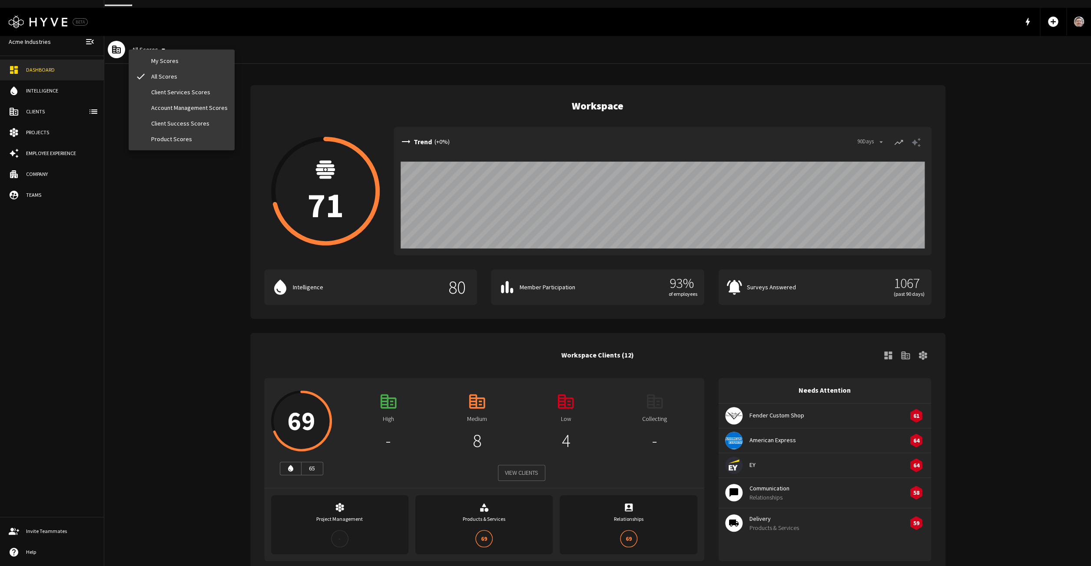  I want to click on li: Account Management Scores, so click(182, 108).